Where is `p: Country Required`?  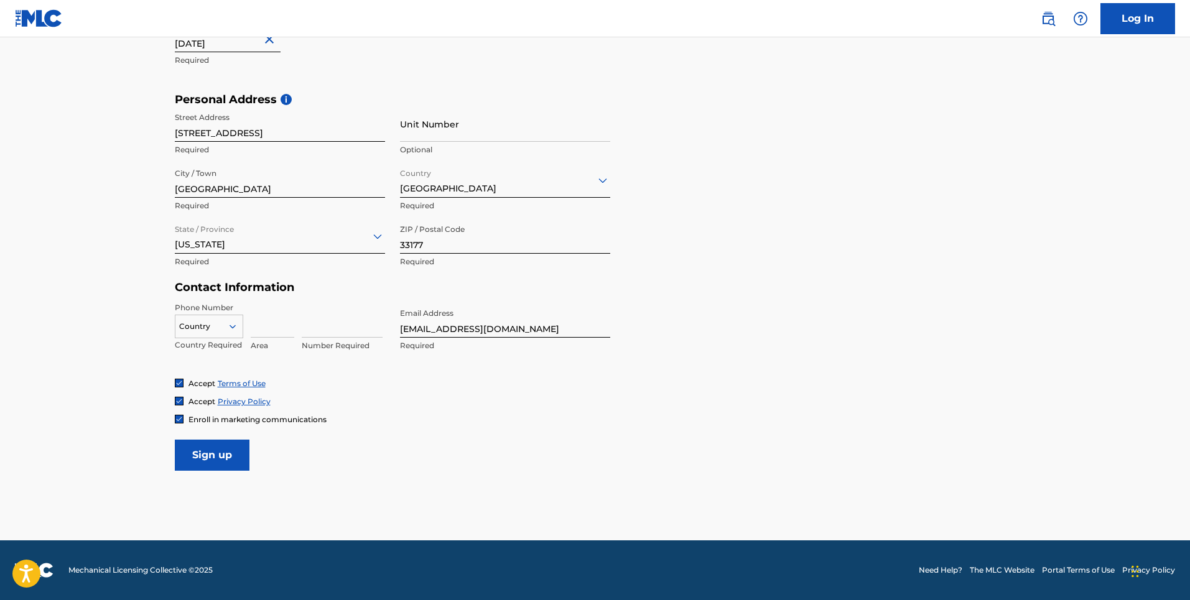
p: Country Required is located at coordinates (209, 345).